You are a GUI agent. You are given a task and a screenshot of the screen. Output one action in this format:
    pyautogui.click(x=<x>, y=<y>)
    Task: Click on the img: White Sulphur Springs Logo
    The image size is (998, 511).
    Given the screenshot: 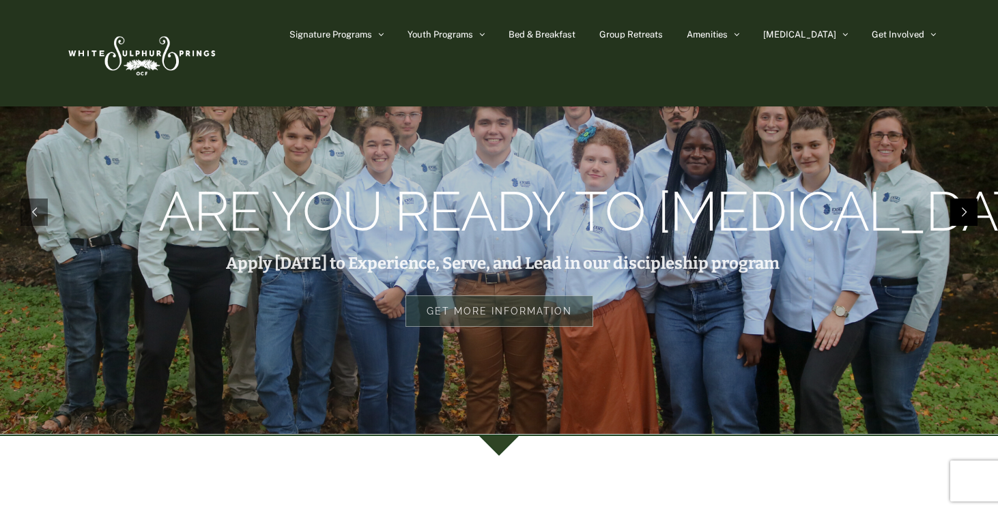 What is the action you would take?
    pyautogui.click(x=141, y=53)
    